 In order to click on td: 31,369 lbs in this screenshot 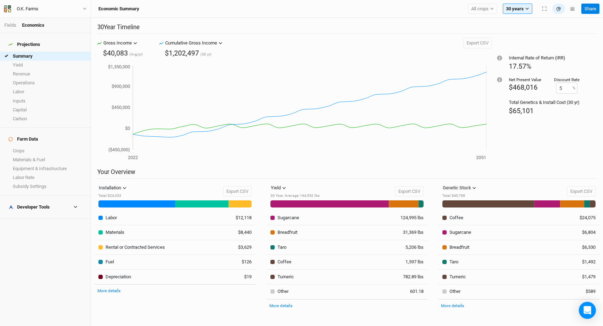, I will do `click(412, 232)`.